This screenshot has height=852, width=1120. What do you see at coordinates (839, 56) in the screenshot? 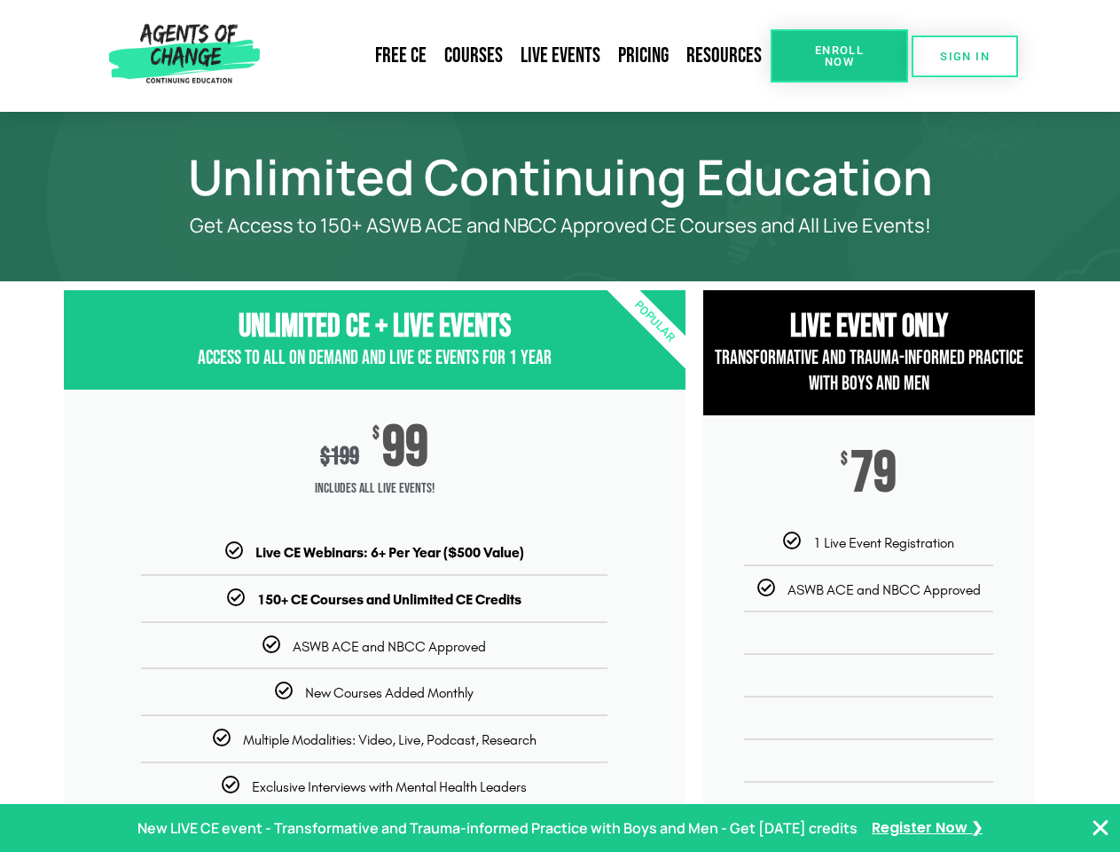
I see `a: Enroll Now` at bounding box center [839, 56].